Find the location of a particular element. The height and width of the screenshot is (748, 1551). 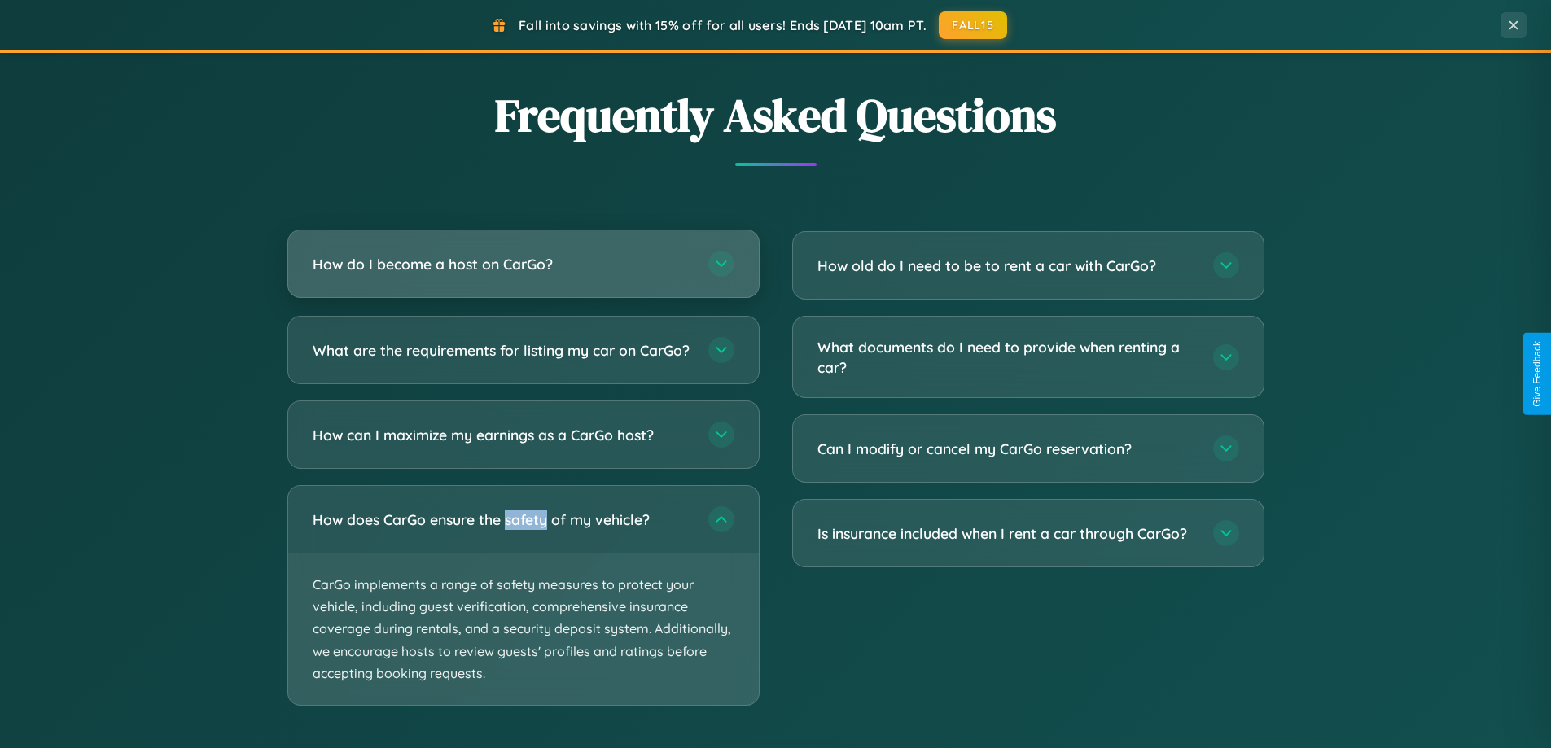

h3: What are the requirements for listing my car on CarGo? is located at coordinates (502, 350).